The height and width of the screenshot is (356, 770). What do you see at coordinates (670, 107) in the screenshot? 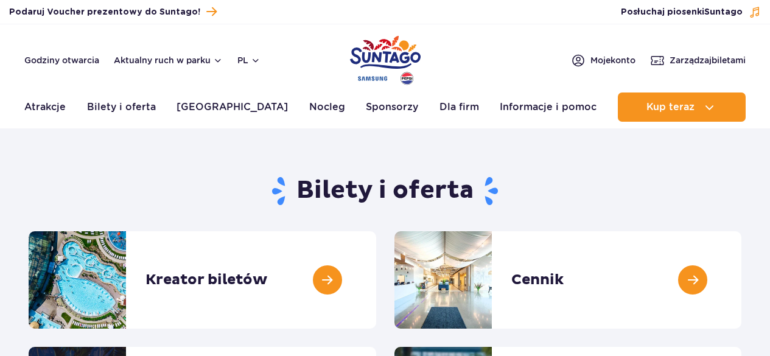
I see `span: Kup teraz` at bounding box center [670, 107].